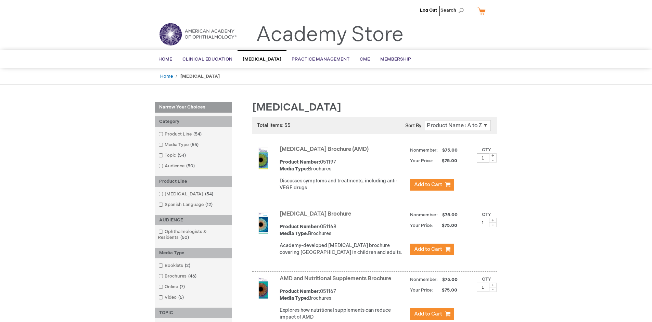  Describe the element at coordinates (343, 230) in the screenshot. I see `div: 051168 Brochures` at that location.